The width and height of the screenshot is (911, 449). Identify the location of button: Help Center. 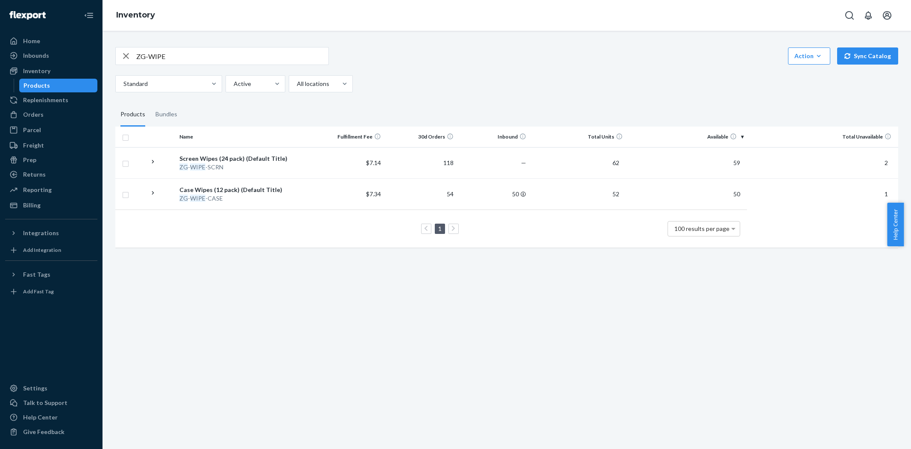
(896, 224).